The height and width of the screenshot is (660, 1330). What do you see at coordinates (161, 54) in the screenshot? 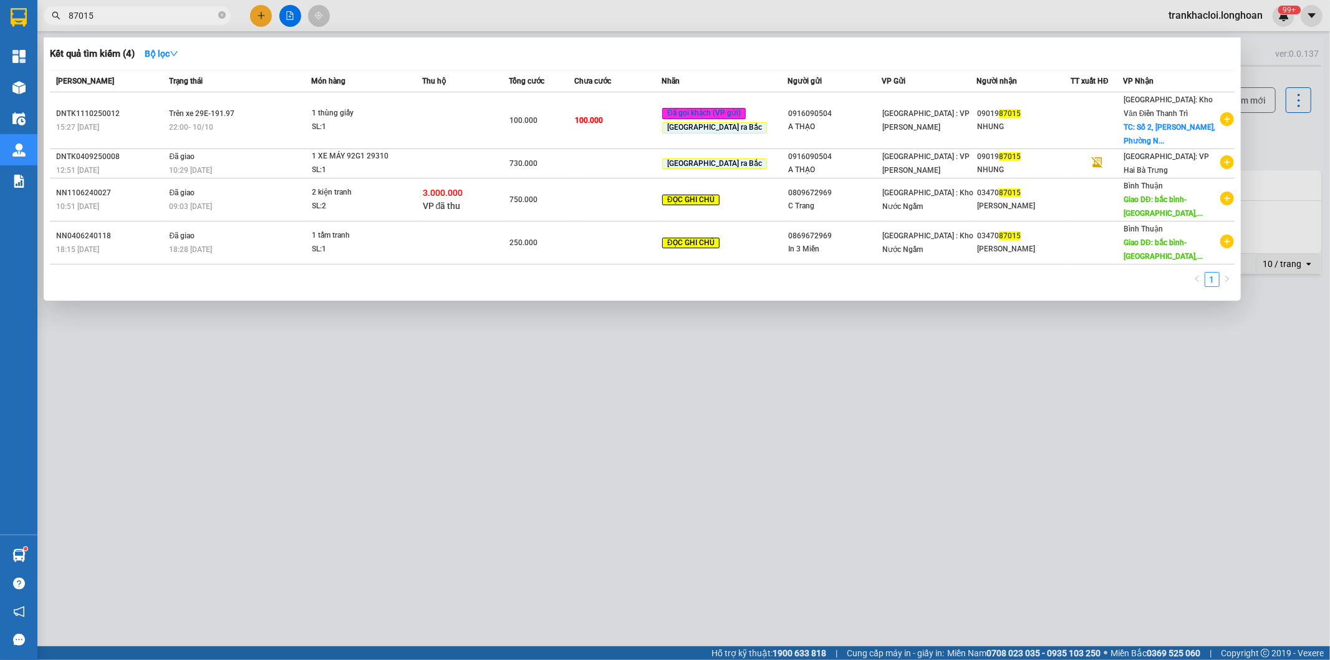
I see `strong: Bộ lọc` at bounding box center [161, 54].